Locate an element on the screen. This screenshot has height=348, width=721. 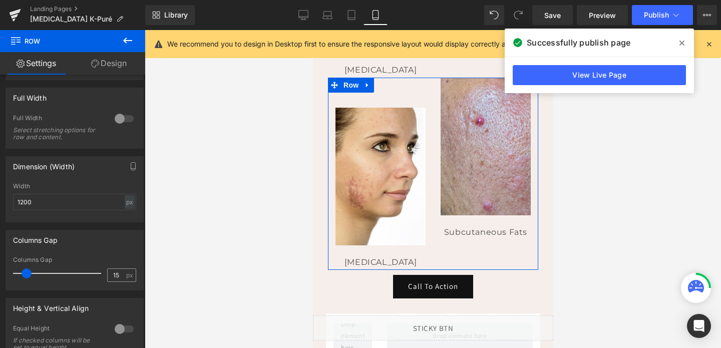
a: View Live Page is located at coordinates (599, 75).